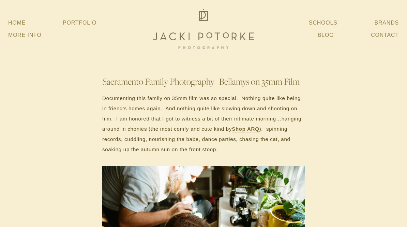 Image resolution: width=407 pixels, height=227 pixels. Describe the element at coordinates (25, 35) in the screenshot. I see `a: More Info` at that location.